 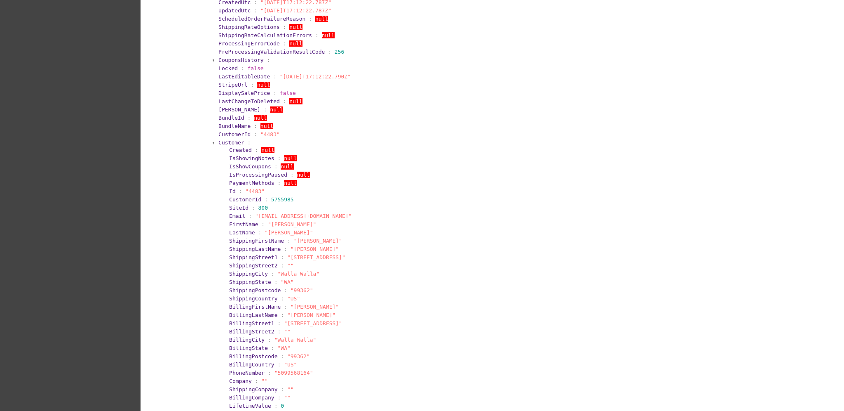 I want to click on span: CouponsHistory, so click(x=241, y=60).